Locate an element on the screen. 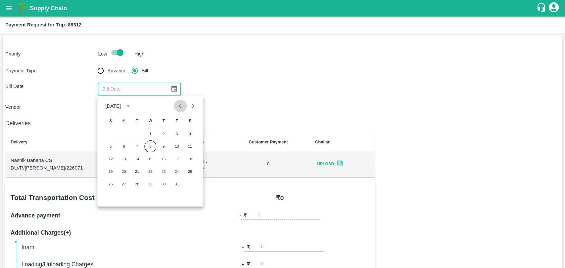 This screenshot has height=268, width=565. span: Bill is located at coordinates (145, 71).